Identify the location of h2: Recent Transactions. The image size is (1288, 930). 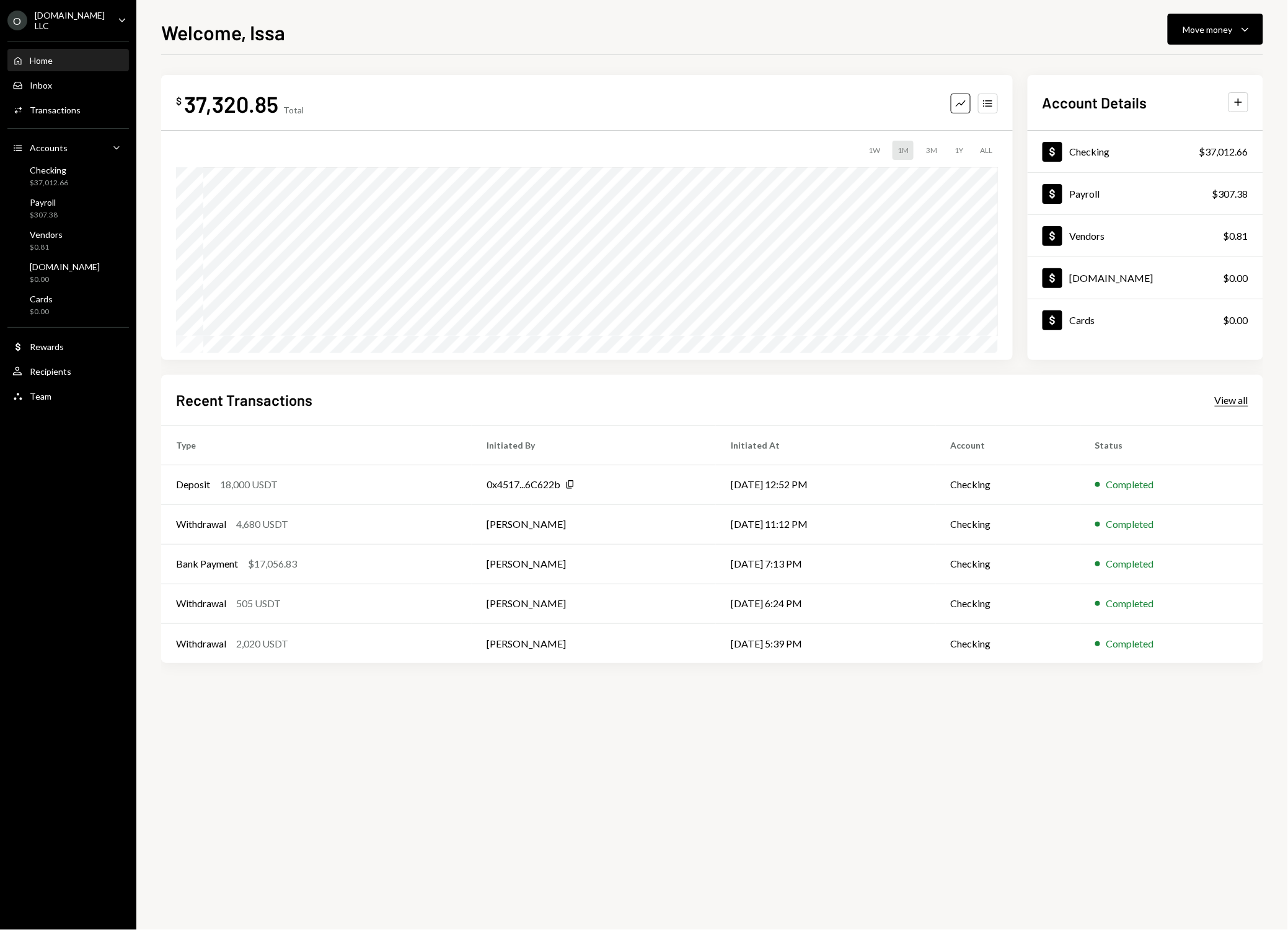
(244, 400).